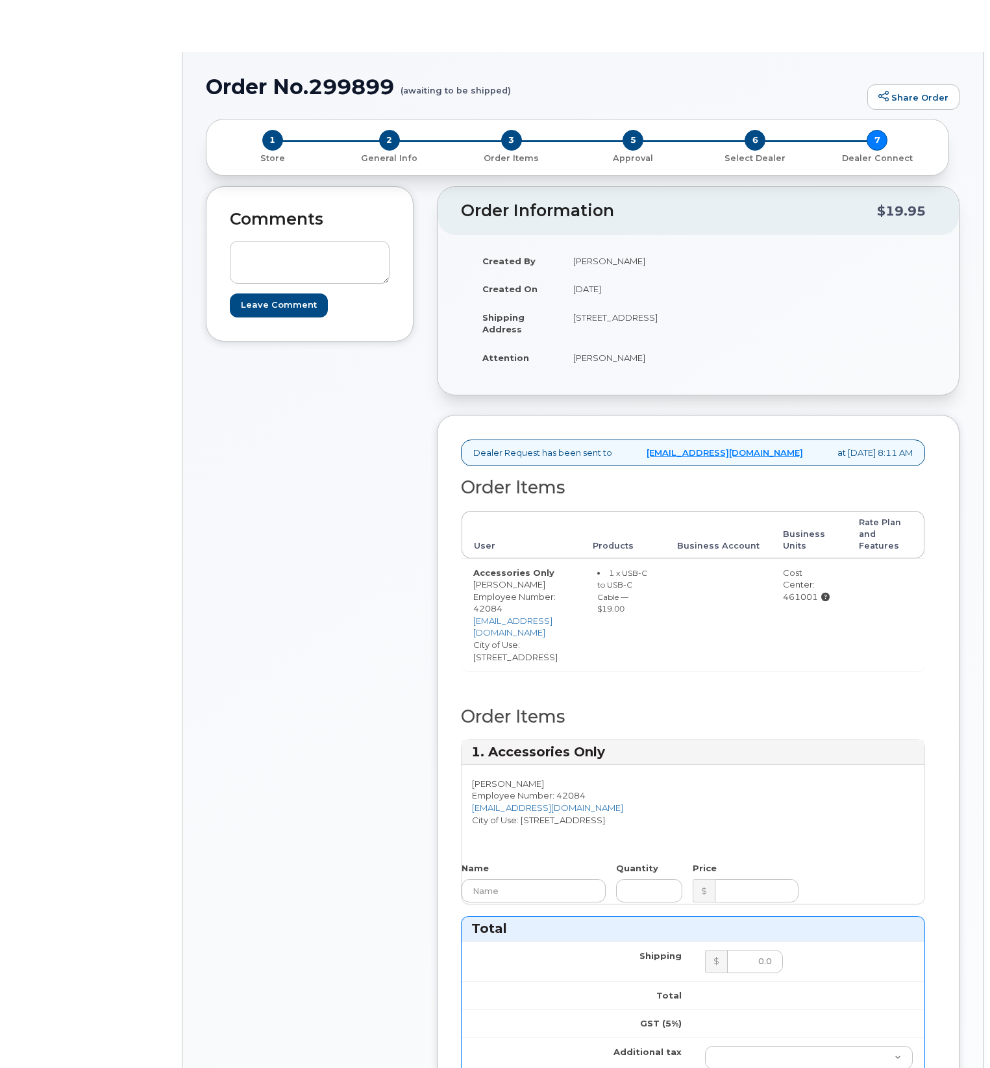  Describe the element at coordinates (633, 140) in the screenshot. I see `span: 5` at that location.